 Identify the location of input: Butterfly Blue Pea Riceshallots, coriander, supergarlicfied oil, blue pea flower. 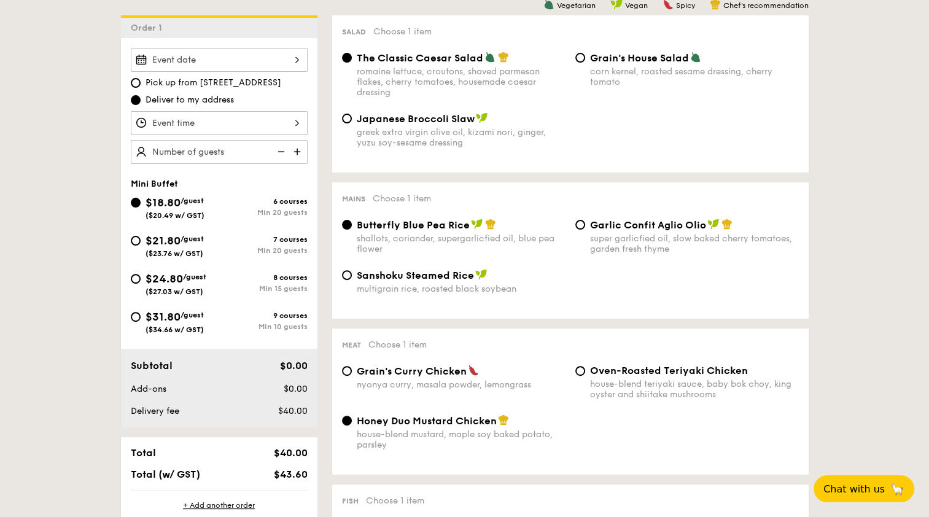
(347, 225).